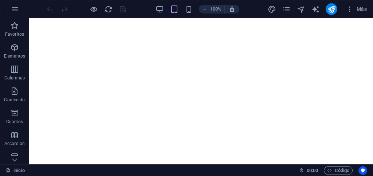  I want to click on p: Elementos, so click(15, 56).